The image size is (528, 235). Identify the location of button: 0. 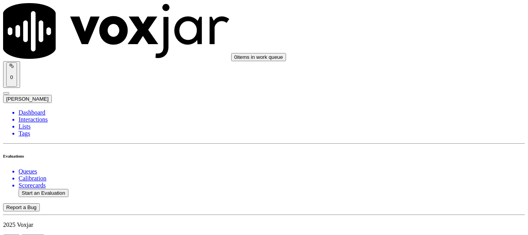
(12, 74).